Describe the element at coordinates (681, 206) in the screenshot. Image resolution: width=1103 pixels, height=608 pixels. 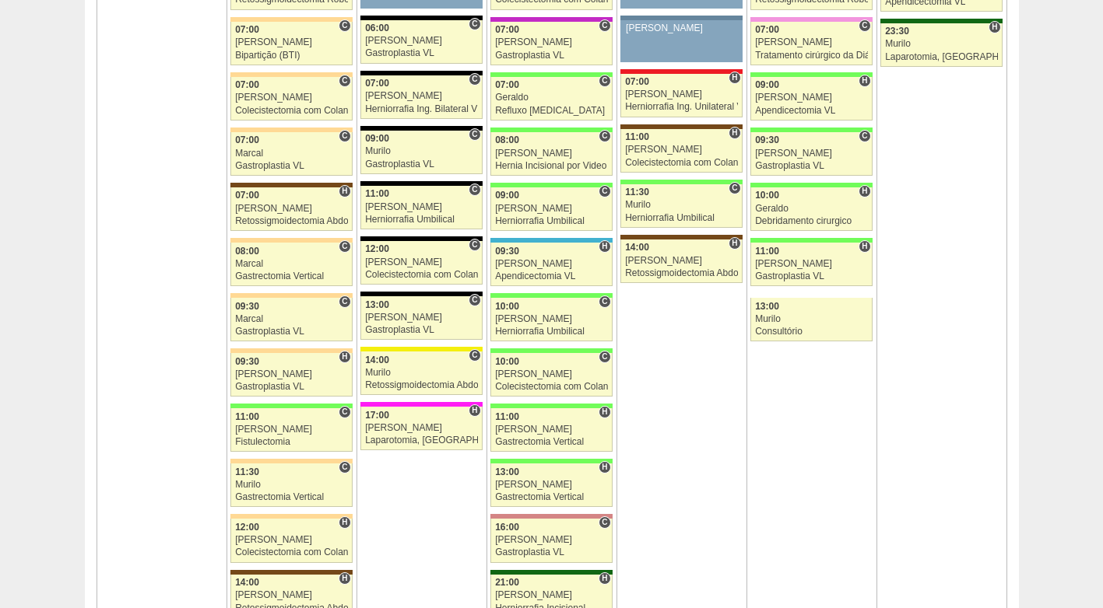
I see `a: C 11:30 Murilo Herniorrafia Umbilical` at that location.